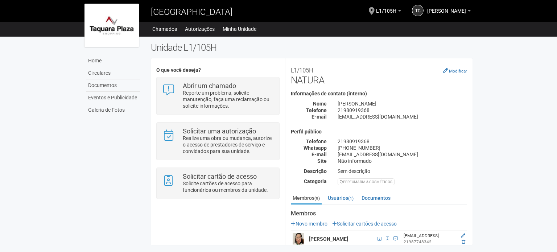 Image resolution: width=557 pixels, height=252 pixels. I want to click on a: Solicitar cartões de acesso, so click(364, 224).